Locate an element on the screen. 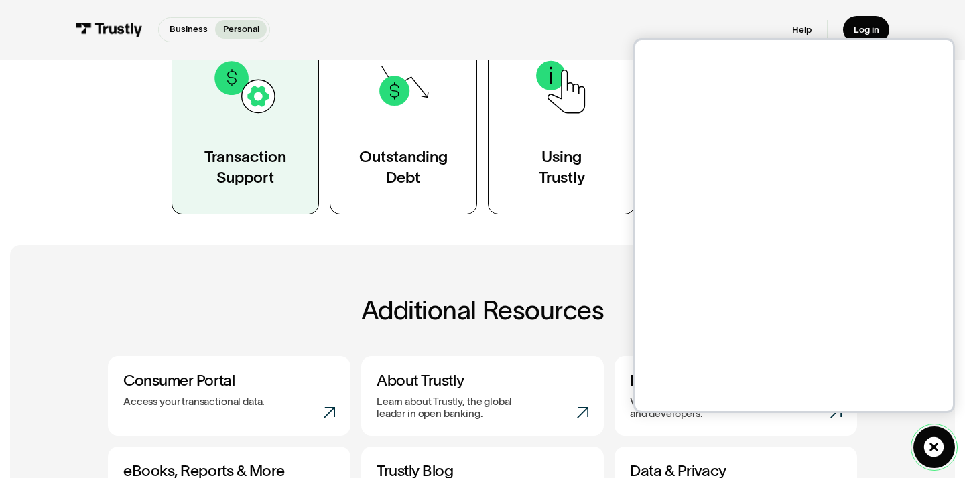 The width and height of the screenshot is (965, 478). a: UsingTrustly is located at coordinates (561, 121).